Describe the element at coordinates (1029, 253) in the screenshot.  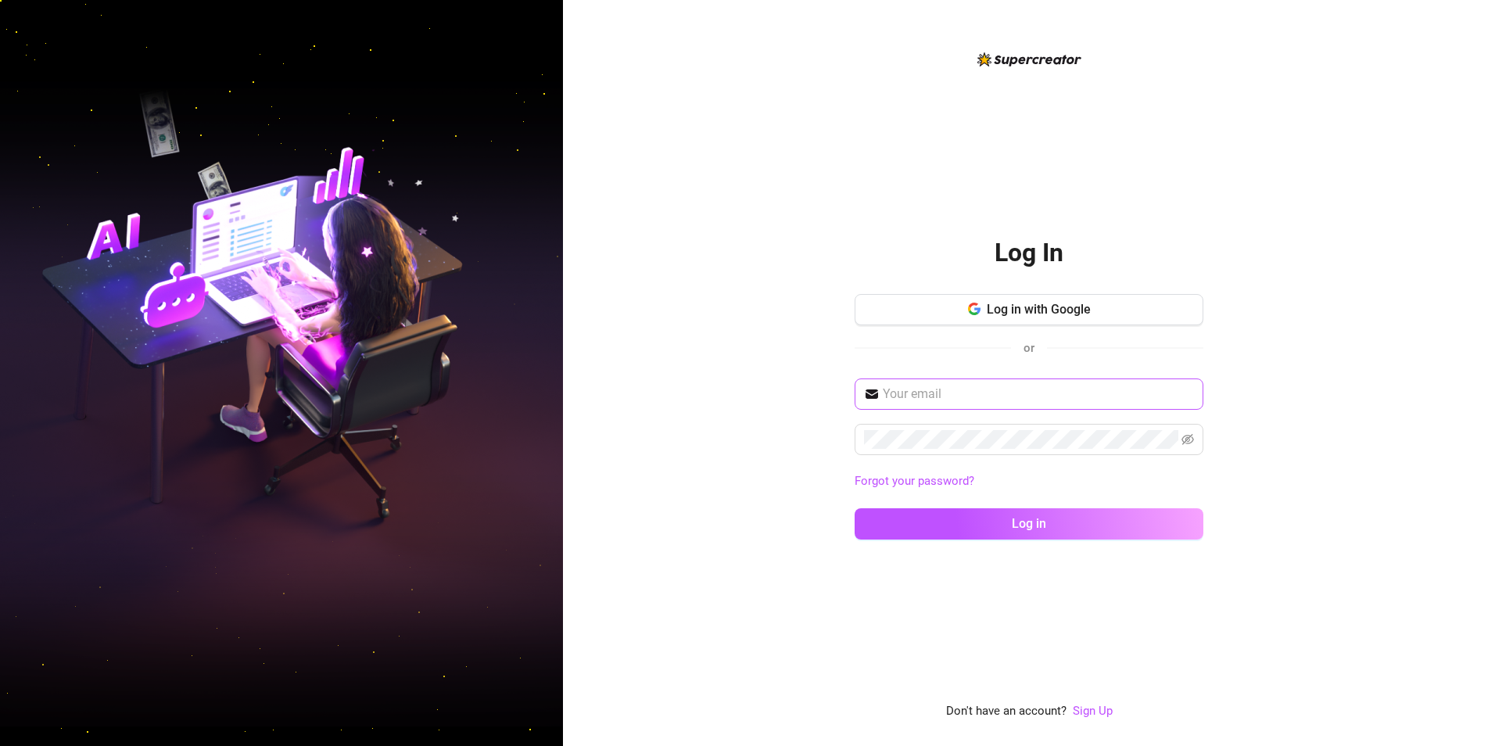
I see `h2: Log In` at that location.